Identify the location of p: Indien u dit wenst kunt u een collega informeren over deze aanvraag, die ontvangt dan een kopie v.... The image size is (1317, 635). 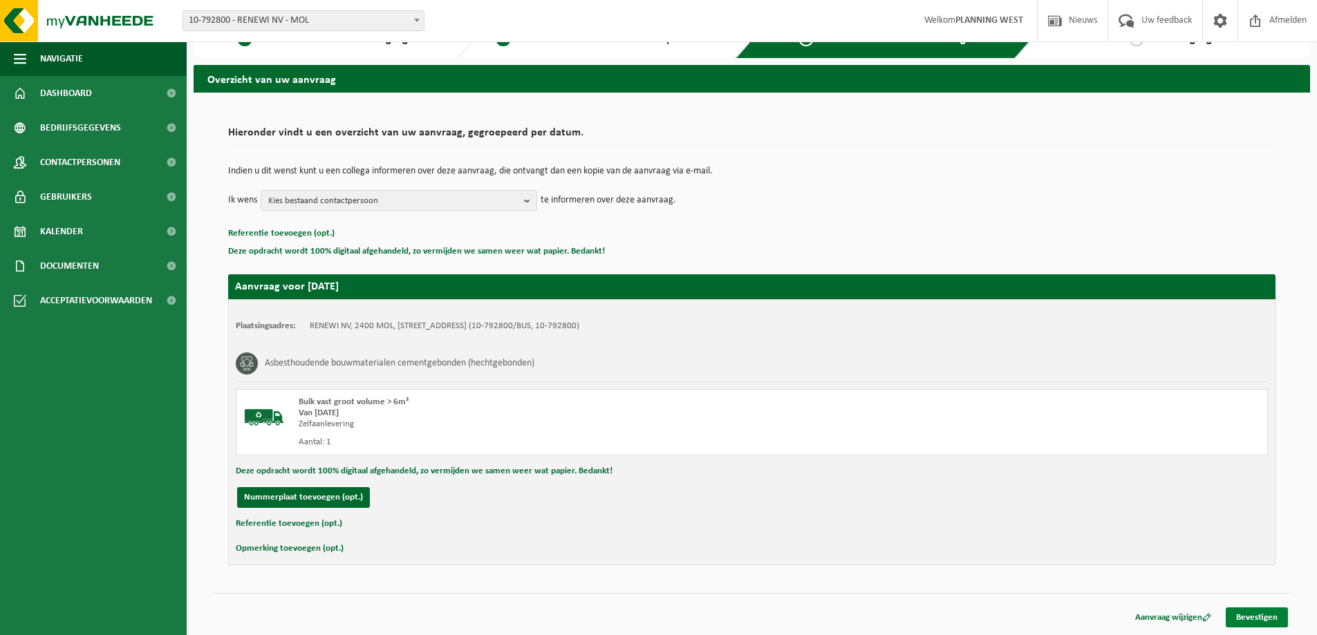
(751, 171).